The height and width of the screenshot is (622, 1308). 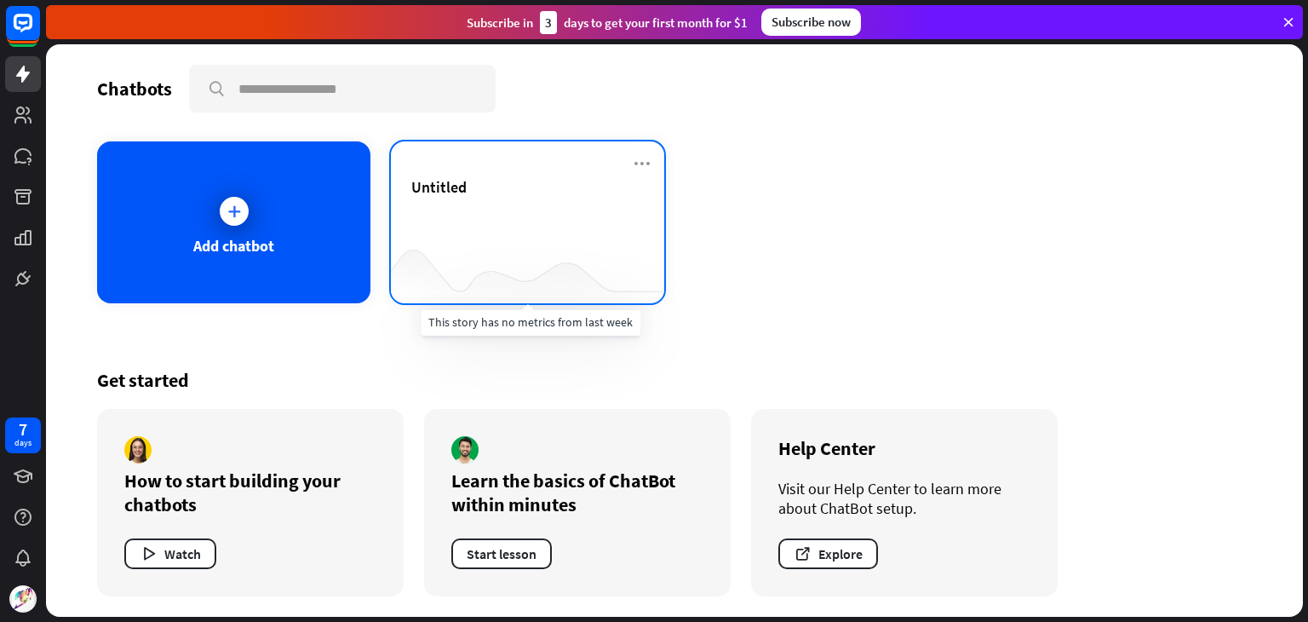 What do you see at coordinates (811, 22) in the screenshot?
I see `div: Subscribe now` at bounding box center [811, 22].